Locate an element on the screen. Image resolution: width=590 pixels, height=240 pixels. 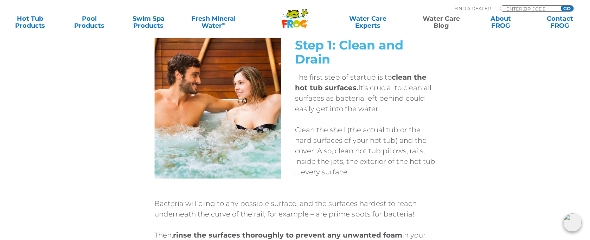
strong: rinse the surfaces thoroughly to prevent any unwanted foam is located at coordinates (287, 235).